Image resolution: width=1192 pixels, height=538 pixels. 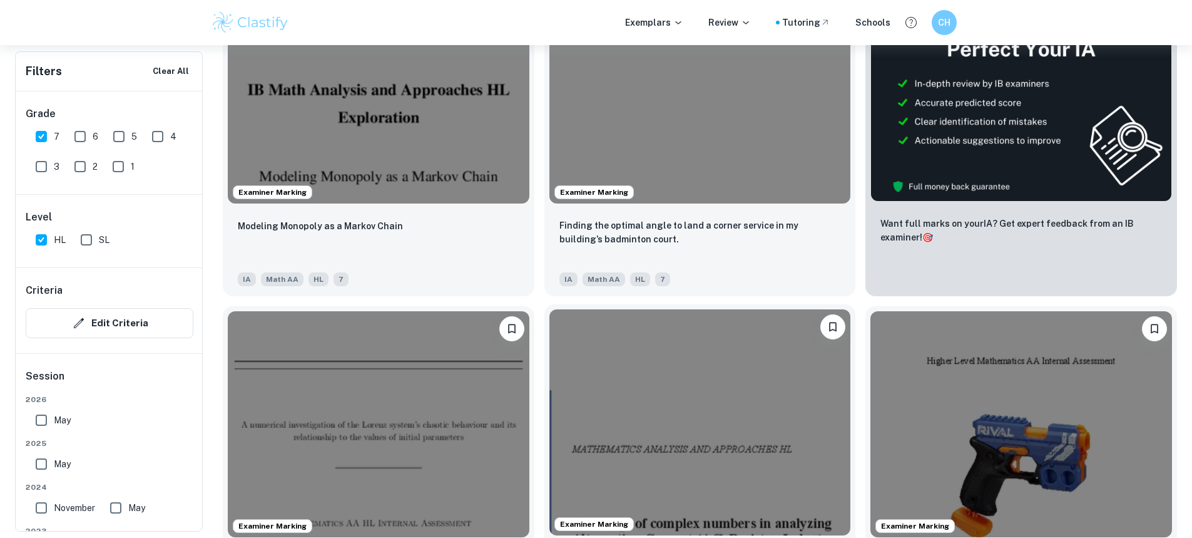 I want to click on div: Schools, so click(x=873, y=23).